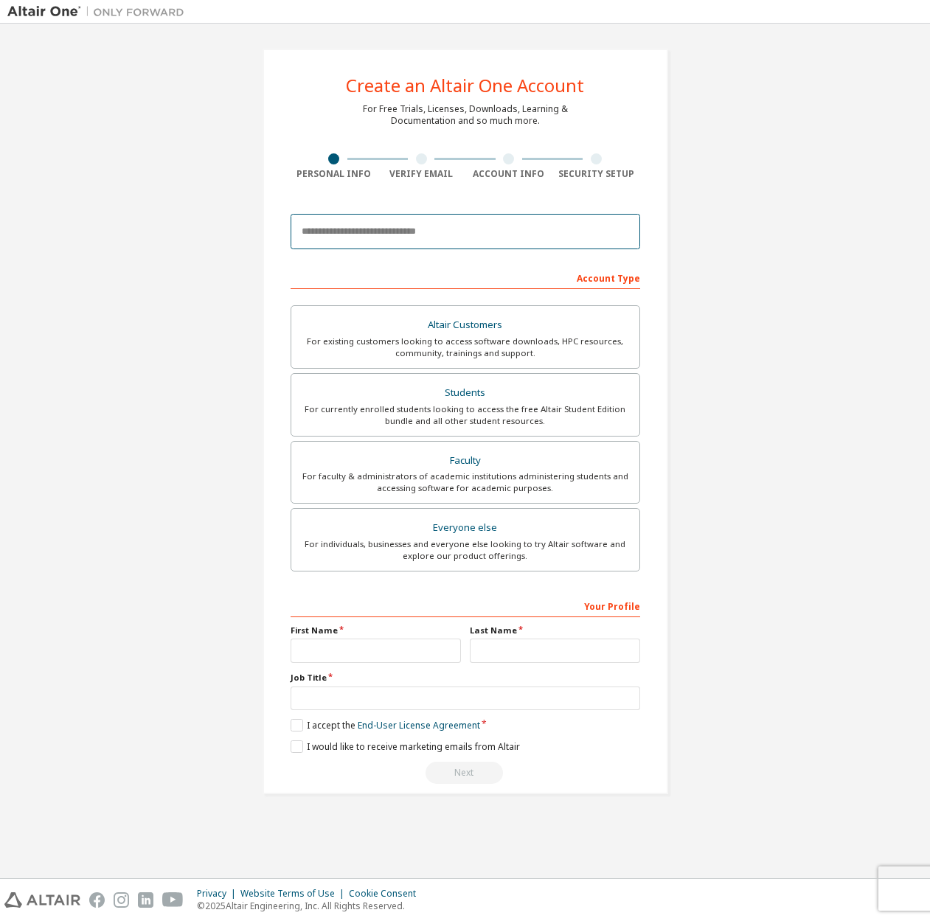 Image resolution: width=930 pixels, height=921 pixels. What do you see at coordinates (465, 482) in the screenshot?
I see `div: For faculty & administrators of academic institutions administering students and accessing softwa...` at bounding box center [465, 482].